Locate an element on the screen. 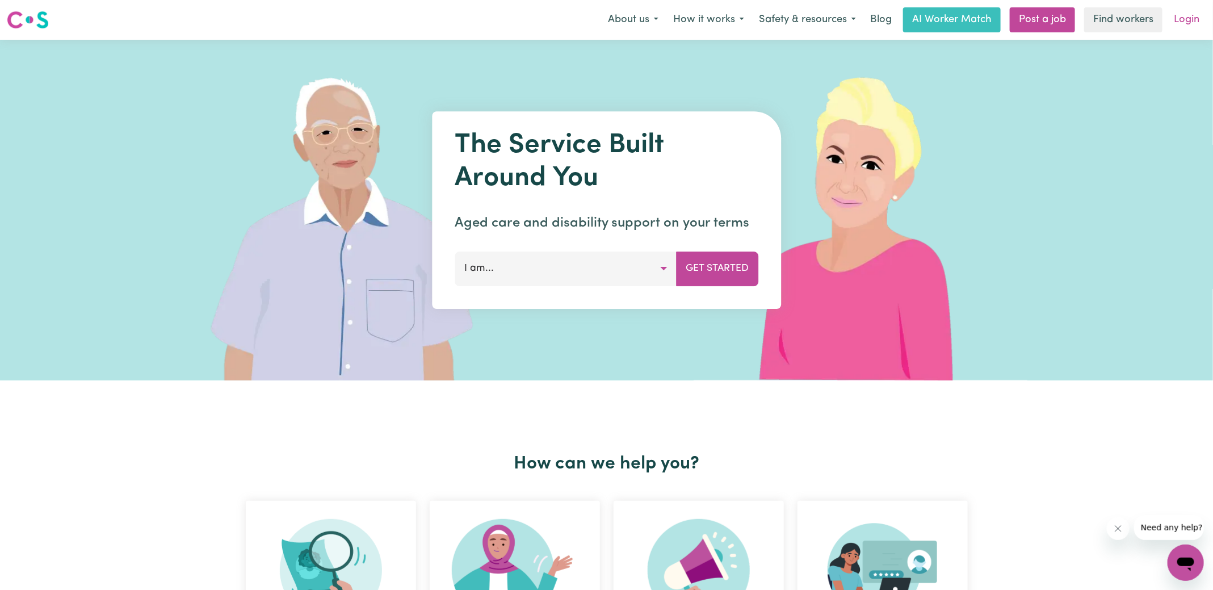 This screenshot has height=590, width=1213. a: Login is located at coordinates (1186, 20).